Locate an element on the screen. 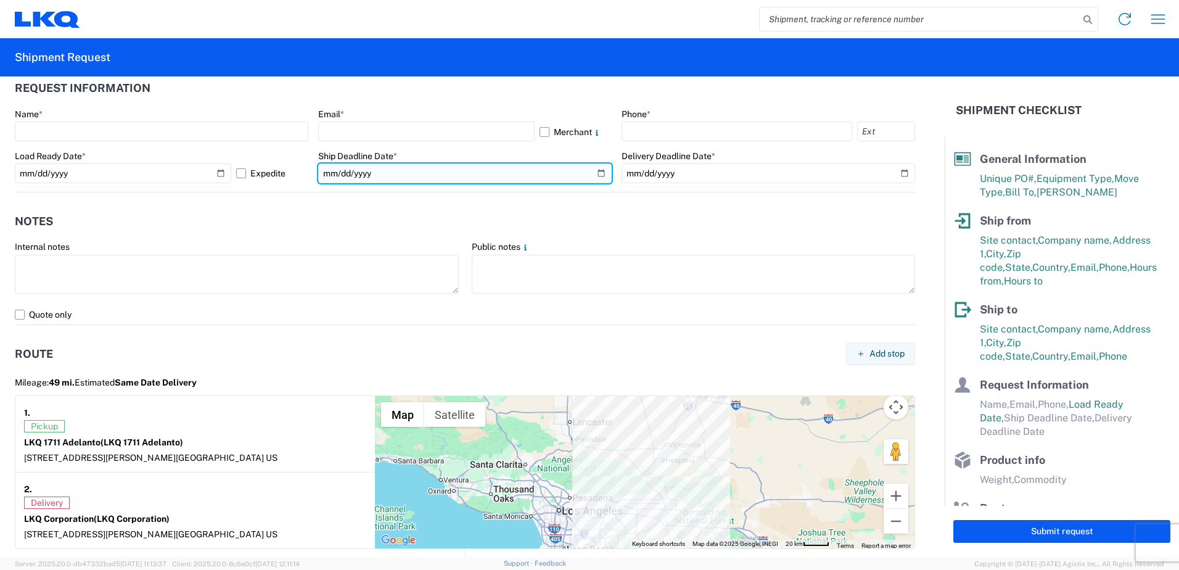  span: Route is located at coordinates (996, 507).